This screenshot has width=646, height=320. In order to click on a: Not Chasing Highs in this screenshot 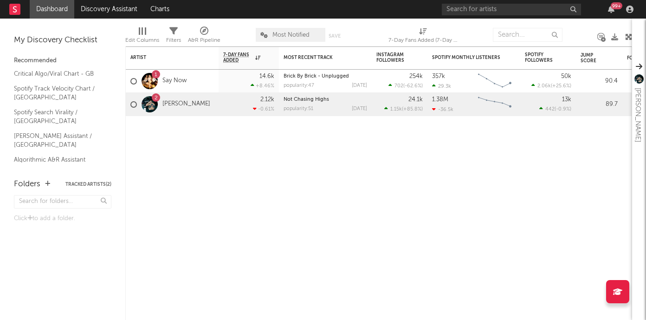, I will do `click(306, 99)`.